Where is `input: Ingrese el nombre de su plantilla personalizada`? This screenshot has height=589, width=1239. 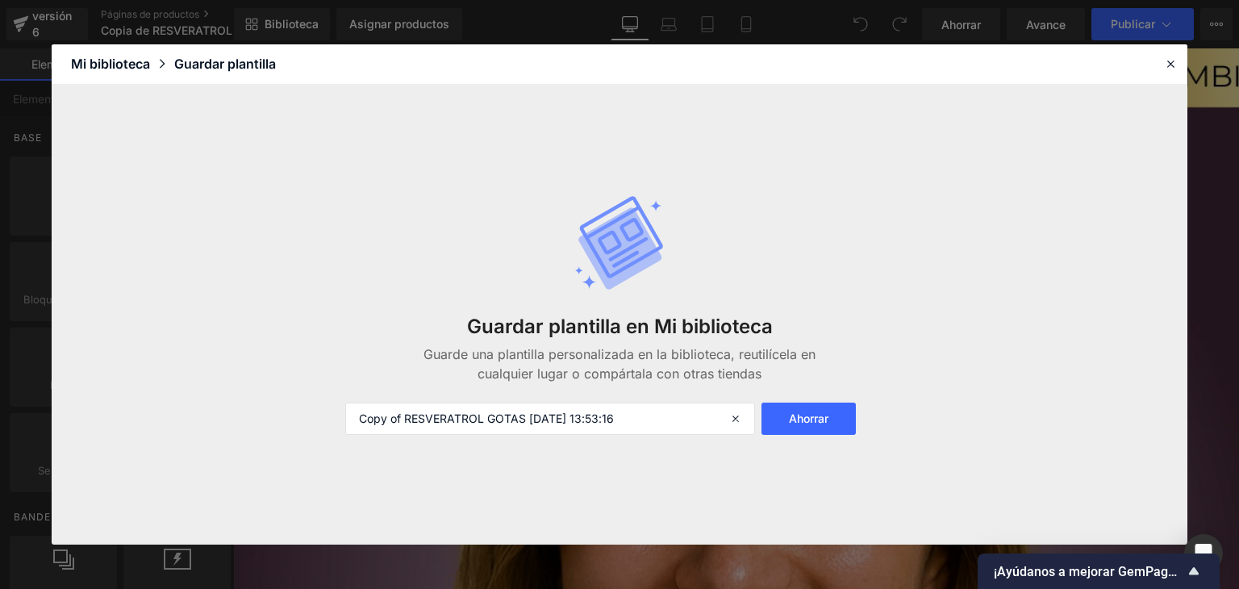
input: Ingrese el nombre de su plantilla personalizada is located at coordinates (550, 419).